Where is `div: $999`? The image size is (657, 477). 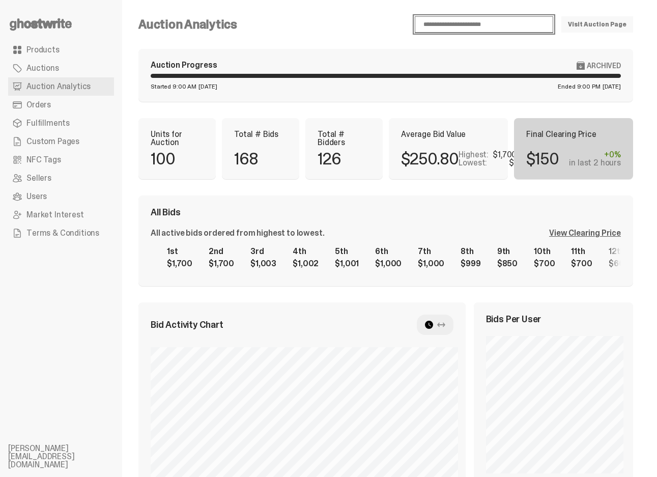 div: $999 is located at coordinates (470, 264).